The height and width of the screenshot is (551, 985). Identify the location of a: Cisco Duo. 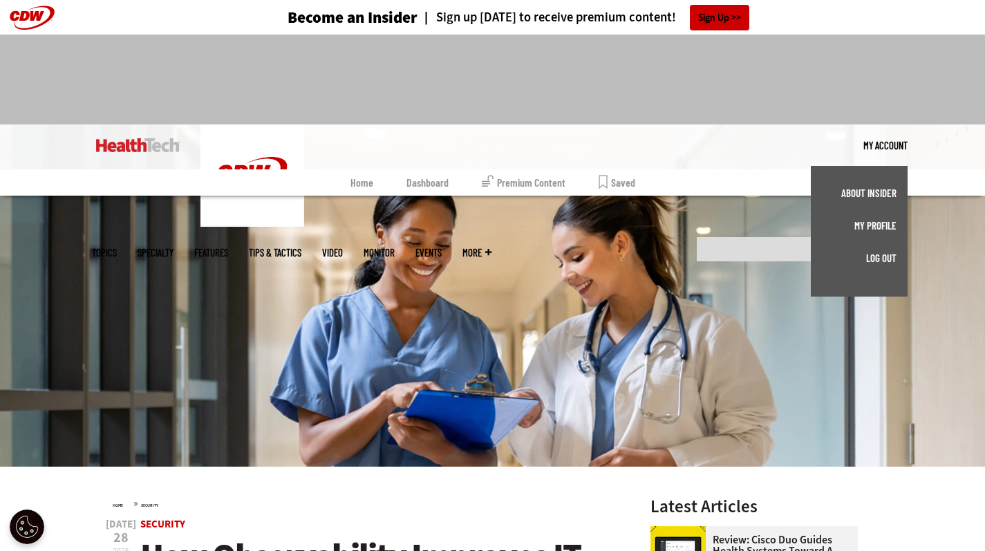
(681, 531).